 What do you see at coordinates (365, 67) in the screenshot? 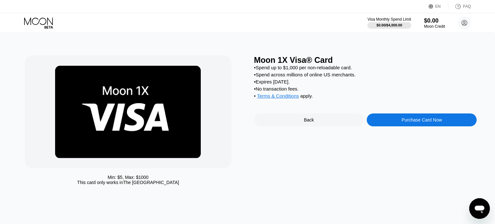
I see `div: • Spend up to $1,000 per non-reloadable card.` at bounding box center [365, 67].